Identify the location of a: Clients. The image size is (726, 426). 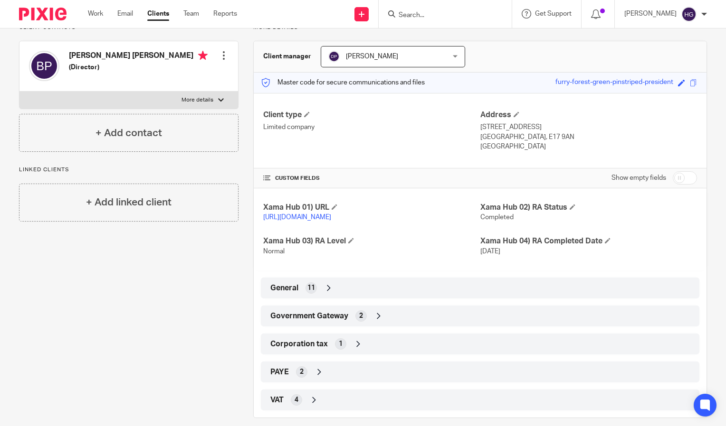
(158, 14).